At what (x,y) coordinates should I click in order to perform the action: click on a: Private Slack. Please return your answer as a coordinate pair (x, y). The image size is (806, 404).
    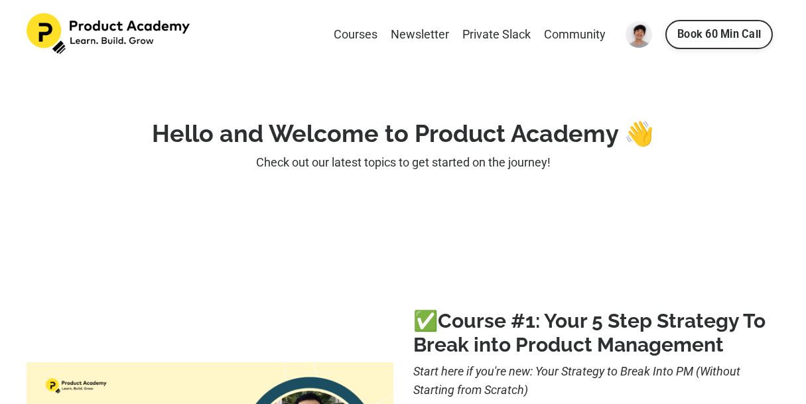
    Looking at the image, I should click on (496, 34).